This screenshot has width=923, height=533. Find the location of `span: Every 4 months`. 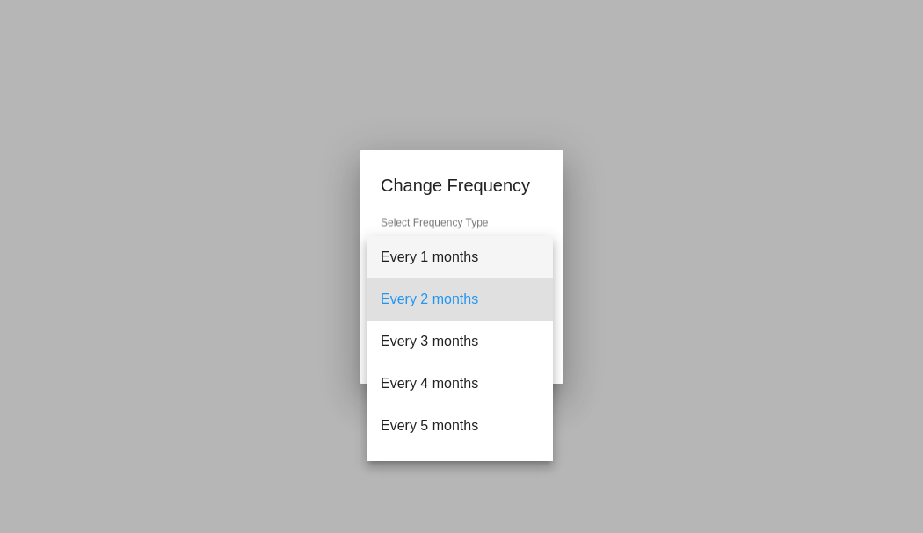

span: Every 4 months is located at coordinates (460, 384).